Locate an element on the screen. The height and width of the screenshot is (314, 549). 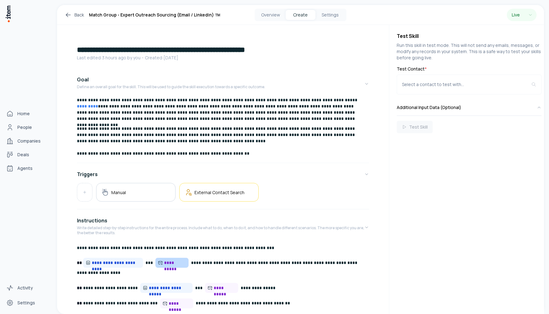
h5: Manual is located at coordinates (118, 192).